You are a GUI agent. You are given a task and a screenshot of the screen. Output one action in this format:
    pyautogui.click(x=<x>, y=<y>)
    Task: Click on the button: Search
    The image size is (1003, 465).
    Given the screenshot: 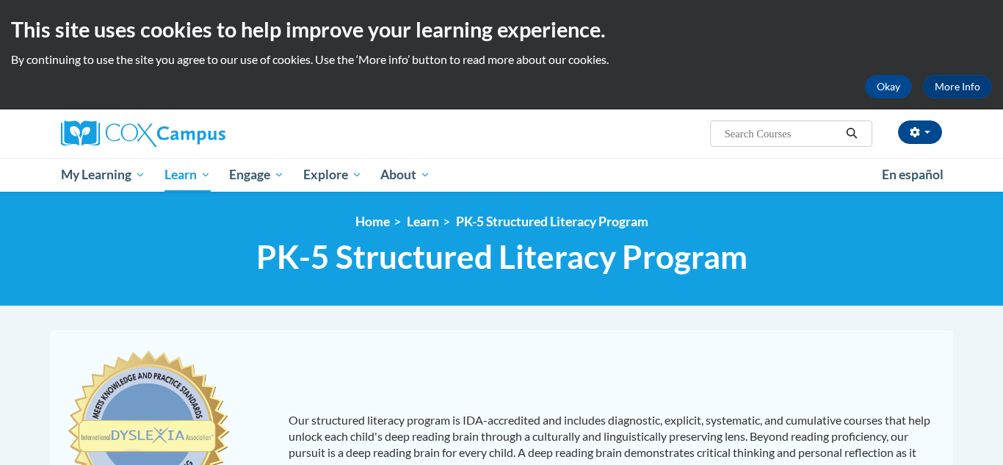 What is the action you would take?
    pyautogui.click(x=852, y=134)
    